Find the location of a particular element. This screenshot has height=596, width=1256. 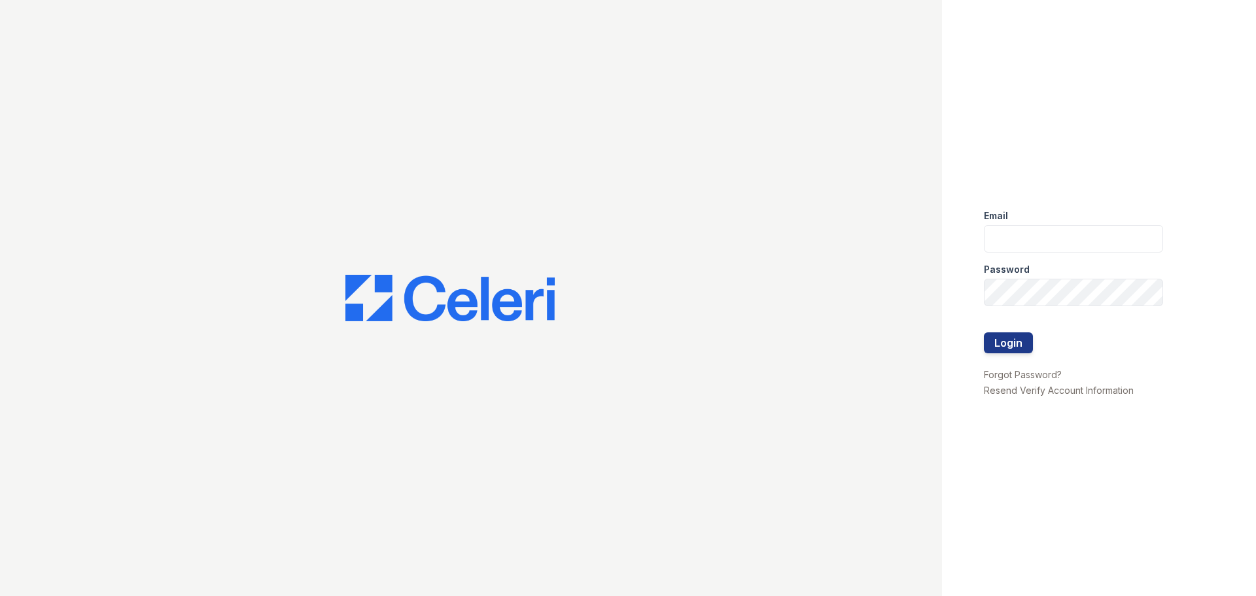

label: Password is located at coordinates (1006, 269).